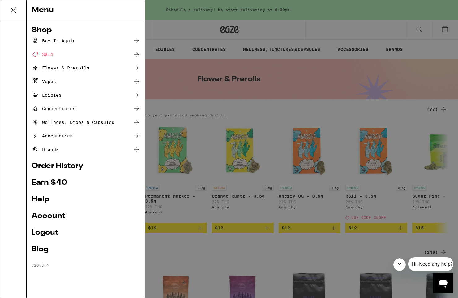 The width and height of the screenshot is (458, 298). Describe the element at coordinates (86, 95) in the screenshot. I see `a: Edibles` at that location.